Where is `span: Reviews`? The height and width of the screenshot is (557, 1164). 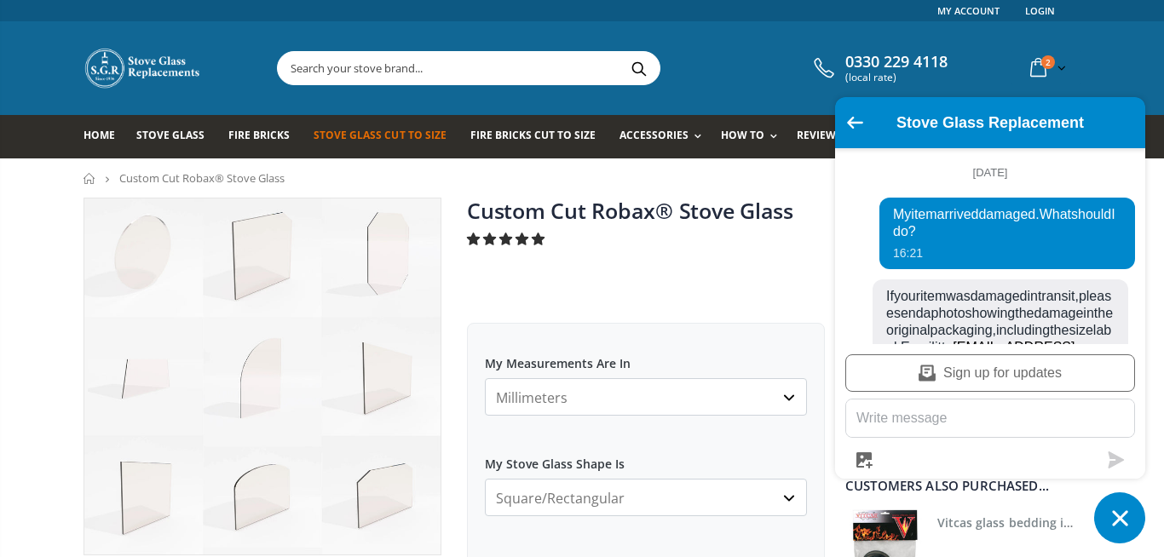 span: Reviews is located at coordinates (819, 135).